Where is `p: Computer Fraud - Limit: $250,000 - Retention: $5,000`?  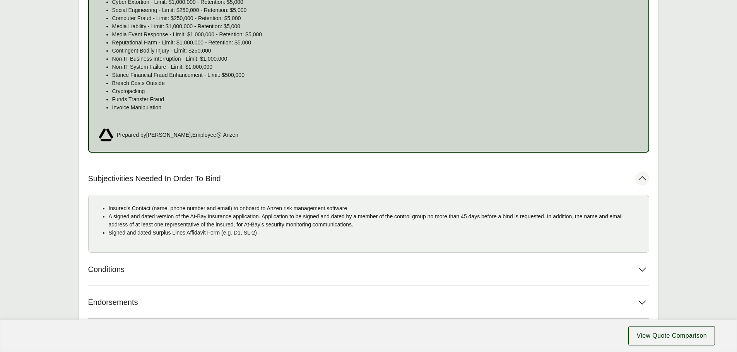
p: Computer Fraud - Limit: $250,000 - Retention: $5,000 is located at coordinates (376, 18).